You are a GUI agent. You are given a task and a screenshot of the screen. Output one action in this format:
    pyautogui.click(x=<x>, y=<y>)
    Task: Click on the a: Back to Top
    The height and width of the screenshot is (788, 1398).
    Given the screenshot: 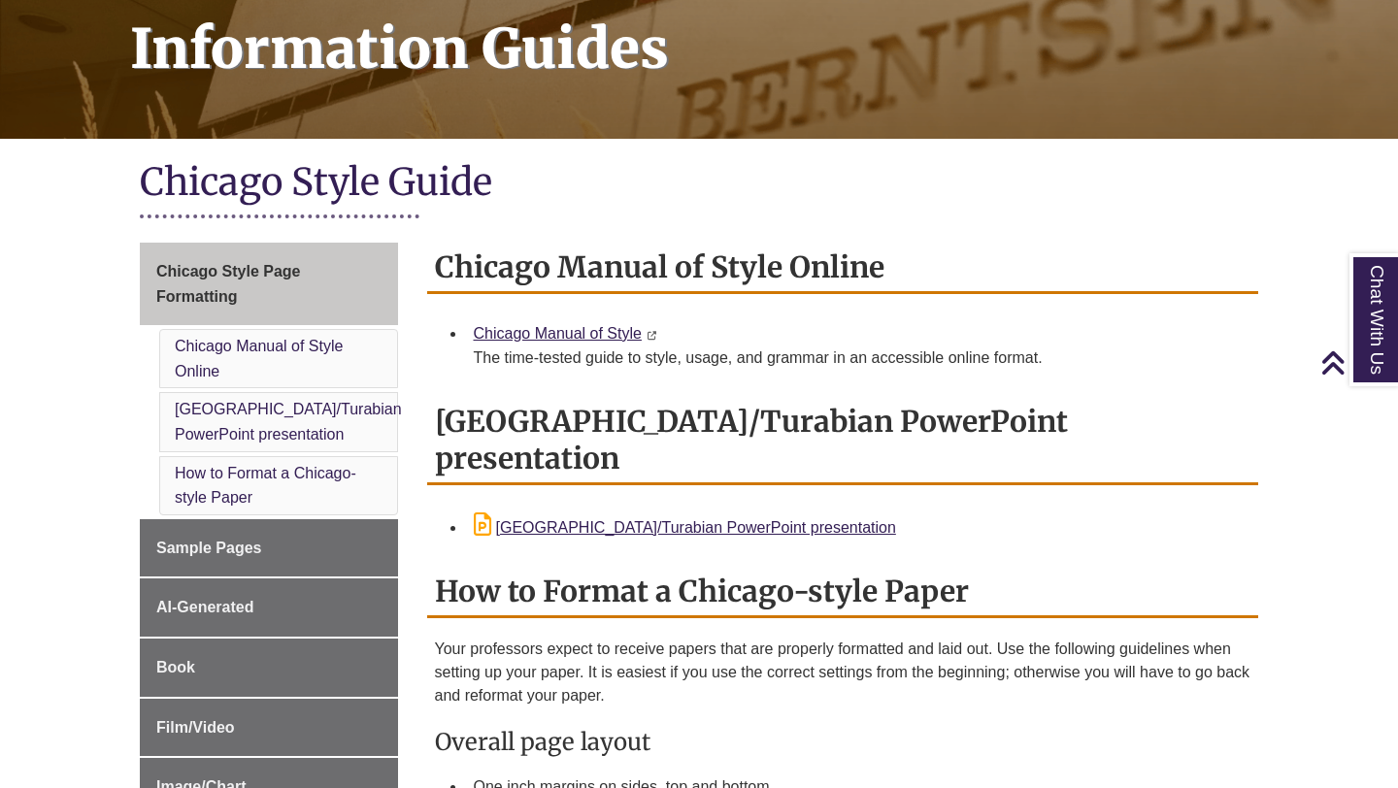 What is the action you would take?
    pyautogui.click(x=1356, y=362)
    